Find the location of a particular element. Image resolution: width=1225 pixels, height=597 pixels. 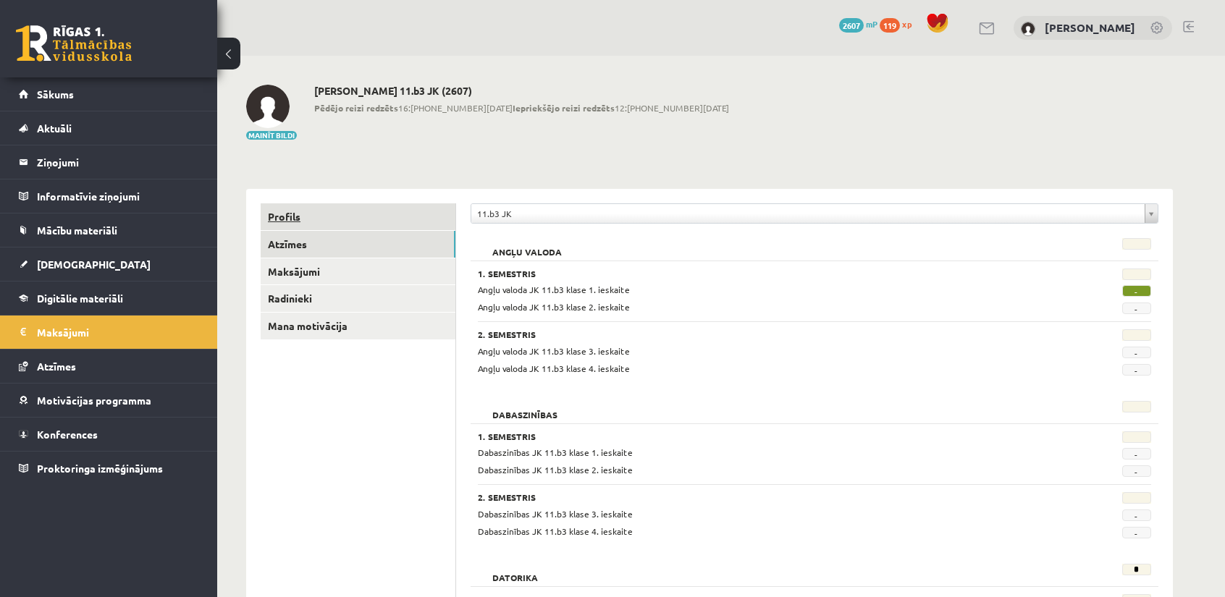

a: Radinieki is located at coordinates (358, 298).